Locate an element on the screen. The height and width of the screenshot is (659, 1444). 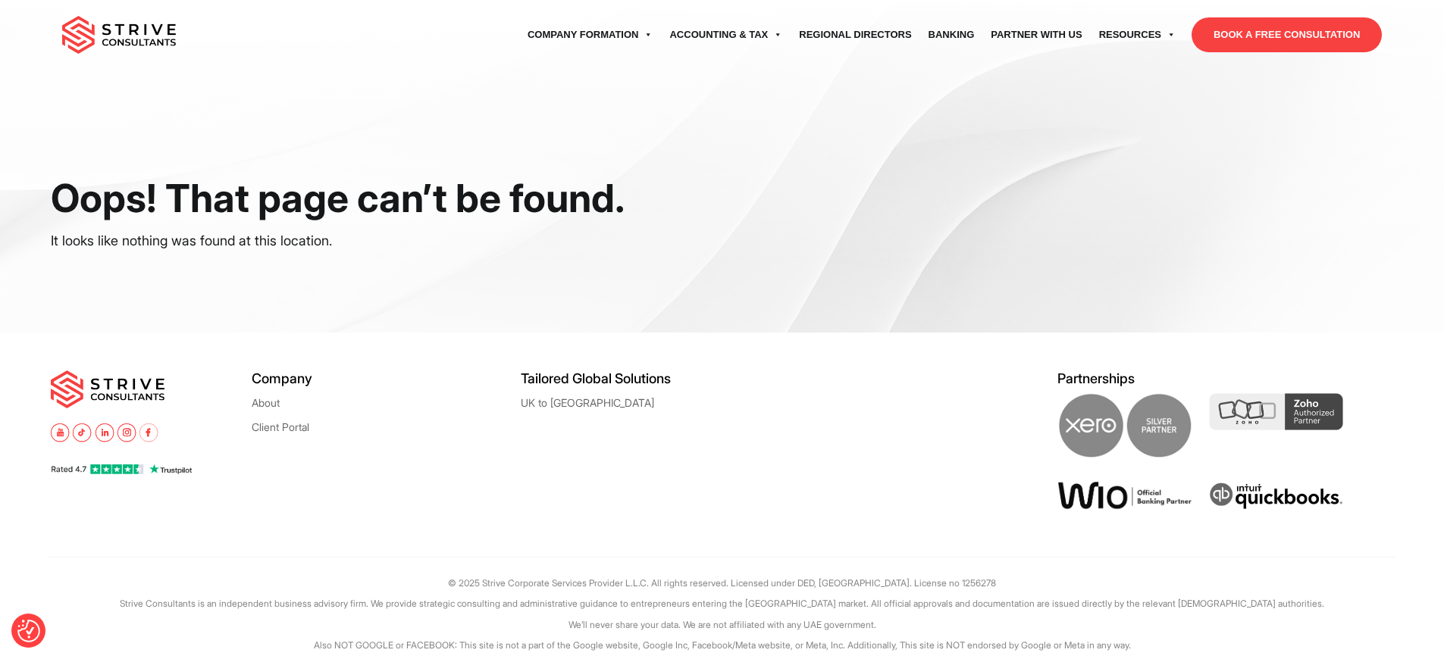
img: intuit quickbooks is located at coordinates (1276, 497).